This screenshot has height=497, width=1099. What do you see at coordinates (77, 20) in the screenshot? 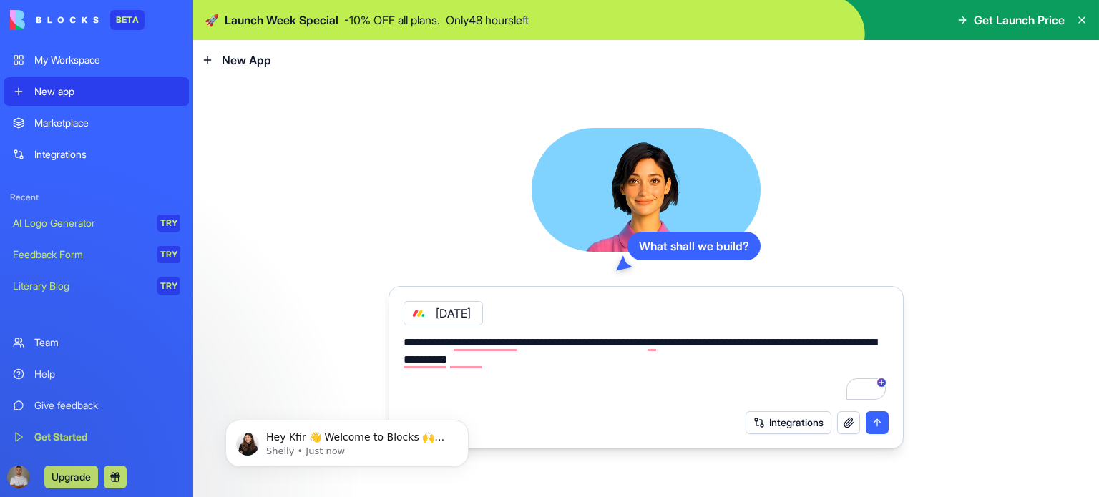
I see `a: BETA` at bounding box center [77, 20].